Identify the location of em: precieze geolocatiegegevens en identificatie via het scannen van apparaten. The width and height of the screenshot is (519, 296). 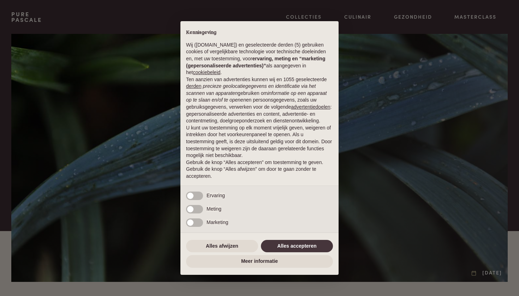
(251, 90).